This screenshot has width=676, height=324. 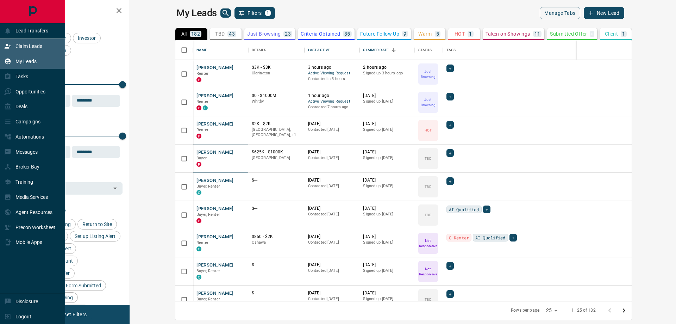 I want to click on div: Tags, so click(x=451, y=50).